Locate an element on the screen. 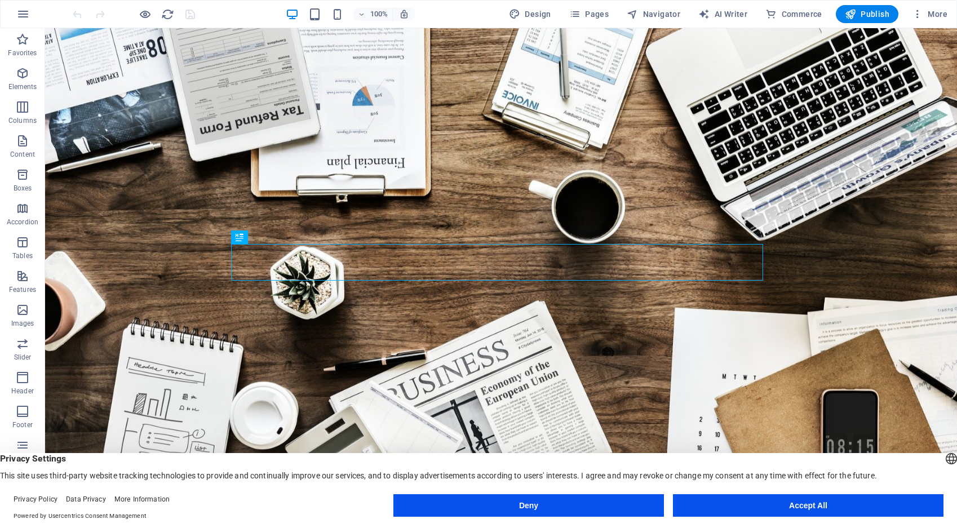  p: Elements is located at coordinates (23, 87).